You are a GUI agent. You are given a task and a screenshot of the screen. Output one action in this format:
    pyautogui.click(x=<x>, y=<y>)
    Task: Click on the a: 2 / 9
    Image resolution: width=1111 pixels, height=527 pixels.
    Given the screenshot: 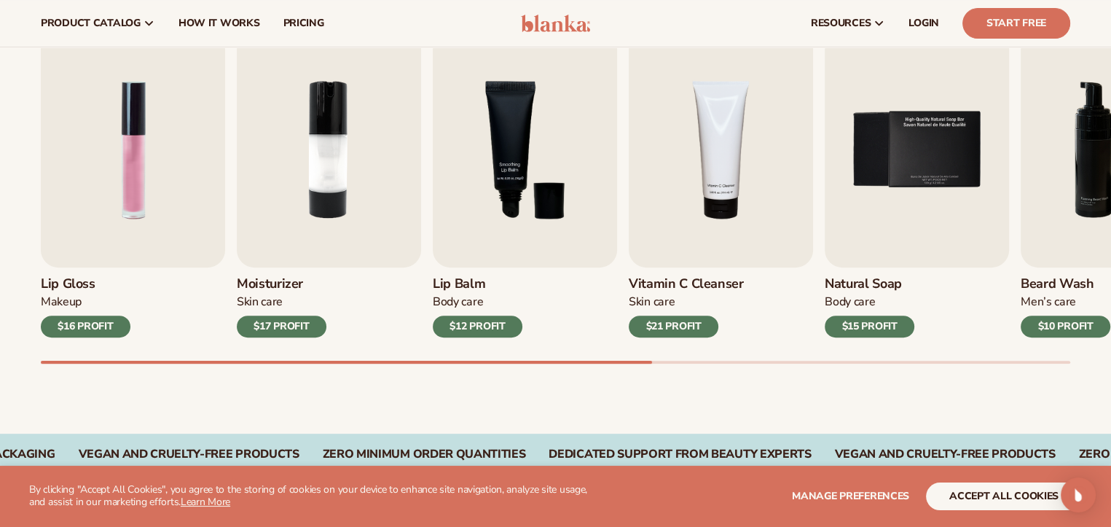 What is the action you would take?
    pyautogui.click(x=328, y=184)
    